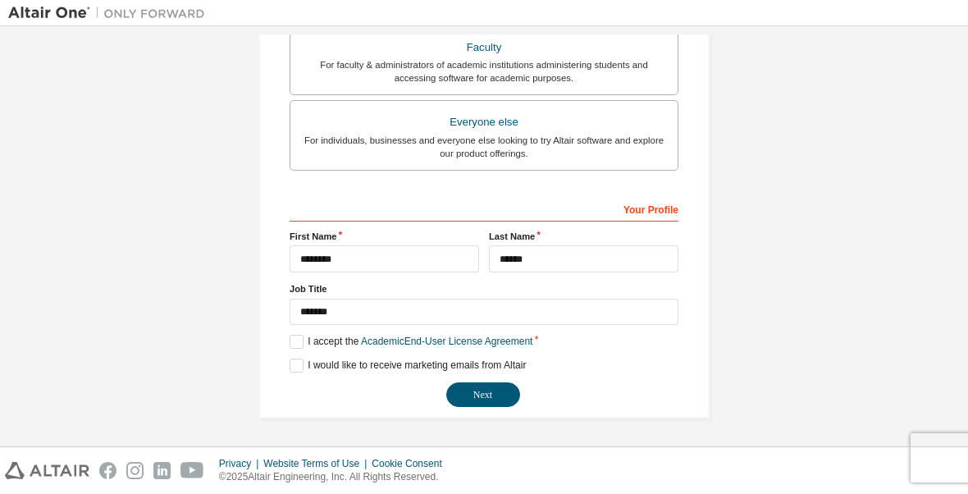 This screenshot has height=494, width=968. I want to click on label: First Name, so click(384, 236).